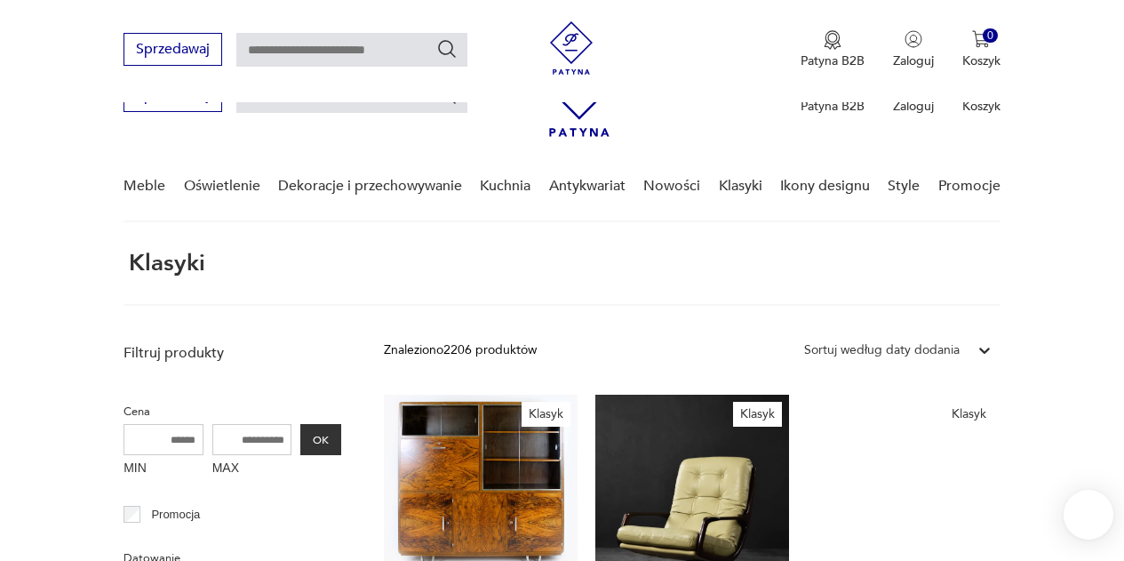  Describe the element at coordinates (833, 50) in the screenshot. I see `button: Patyna B2B` at that location.